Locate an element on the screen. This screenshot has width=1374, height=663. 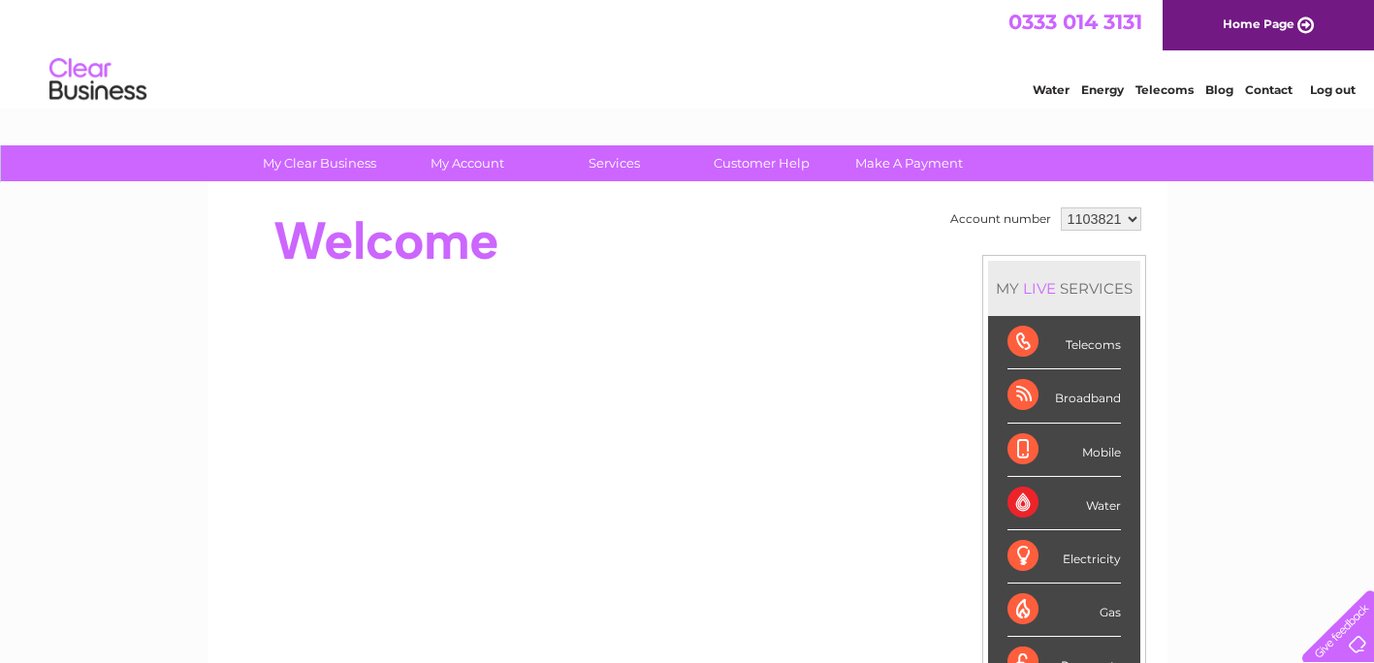
div: Water is located at coordinates (1063, 503).